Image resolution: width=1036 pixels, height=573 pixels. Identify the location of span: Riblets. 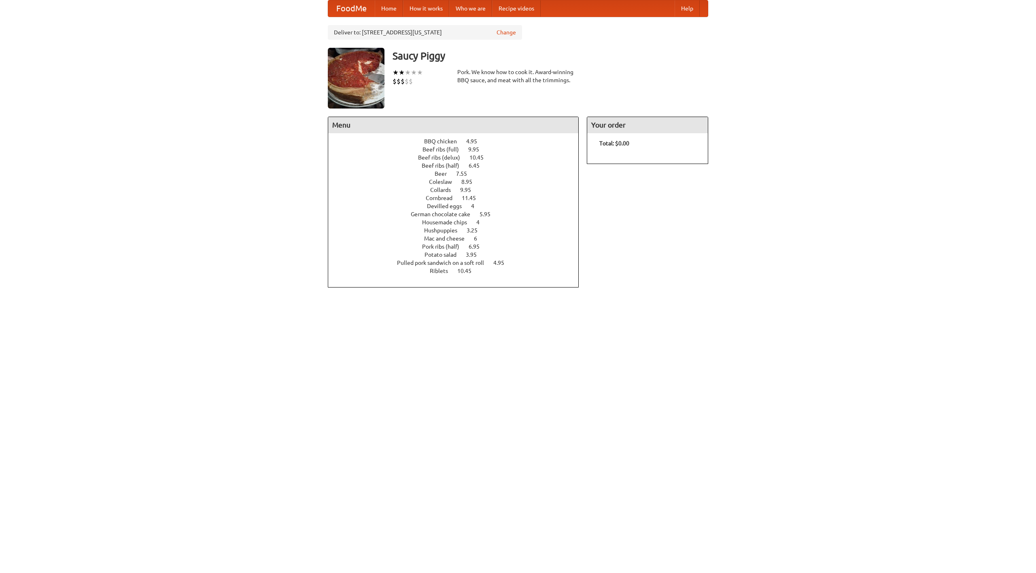
(443, 271).